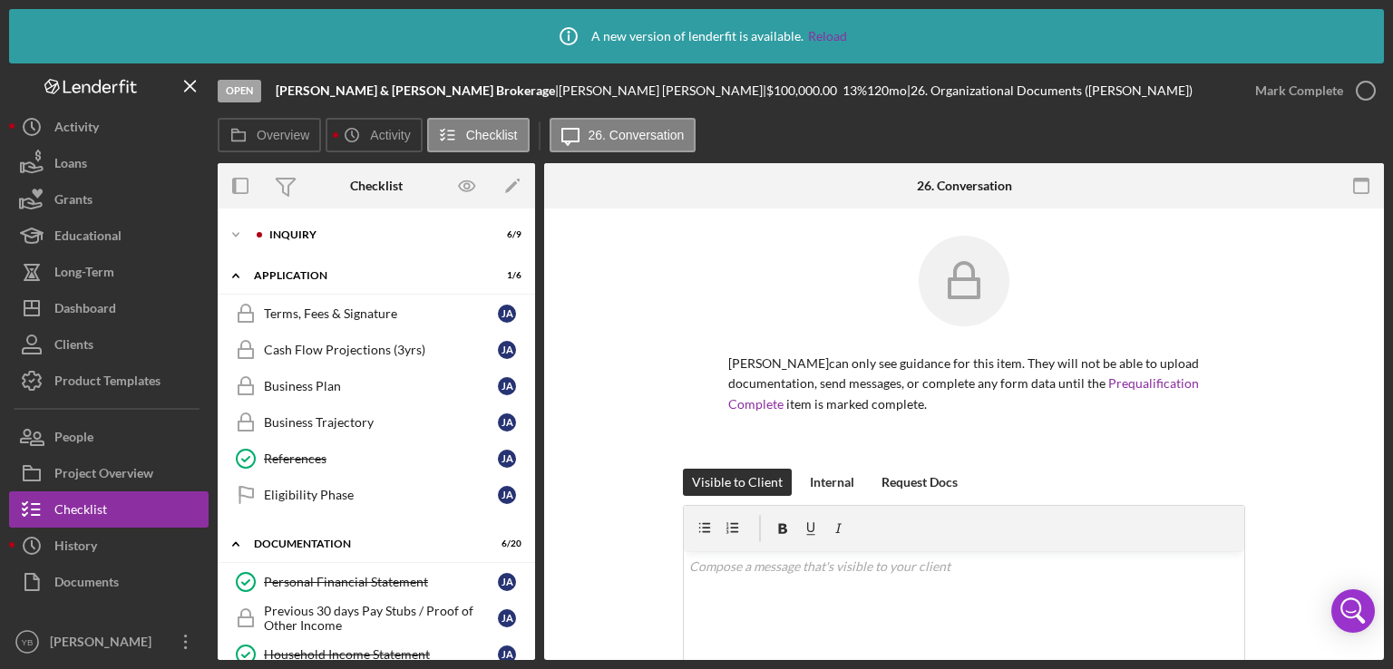  Describe the element at coordinates (381, 618) in the screenshot. I see `div: Previous 30 days Pay Stubs / Proof of Other Income` at that location.